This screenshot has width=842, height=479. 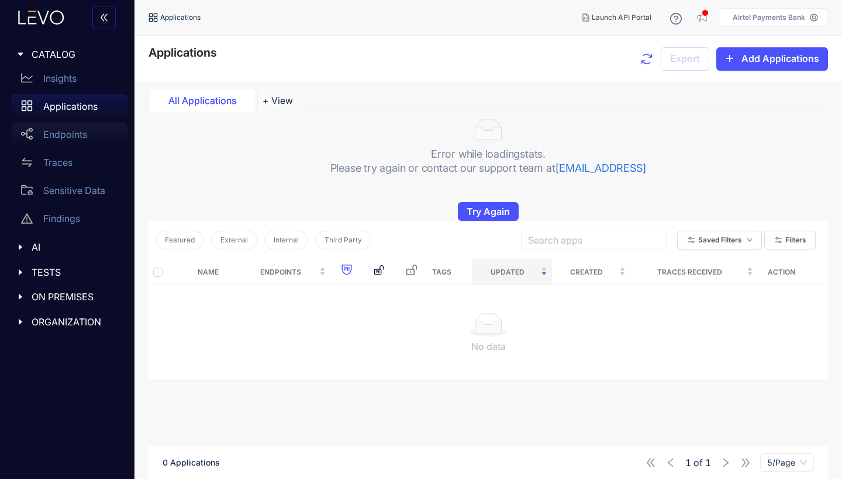 I want to click on div: All Applications, so click(x=202, y=101).